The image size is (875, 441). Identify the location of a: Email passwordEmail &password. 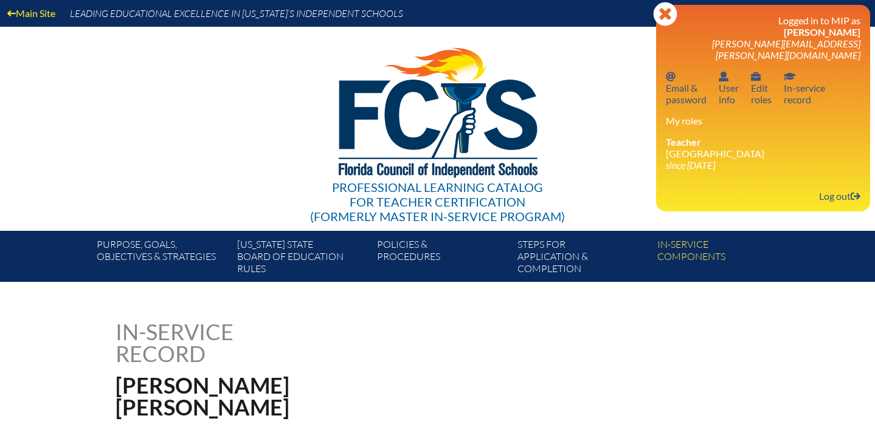
(686, 88).